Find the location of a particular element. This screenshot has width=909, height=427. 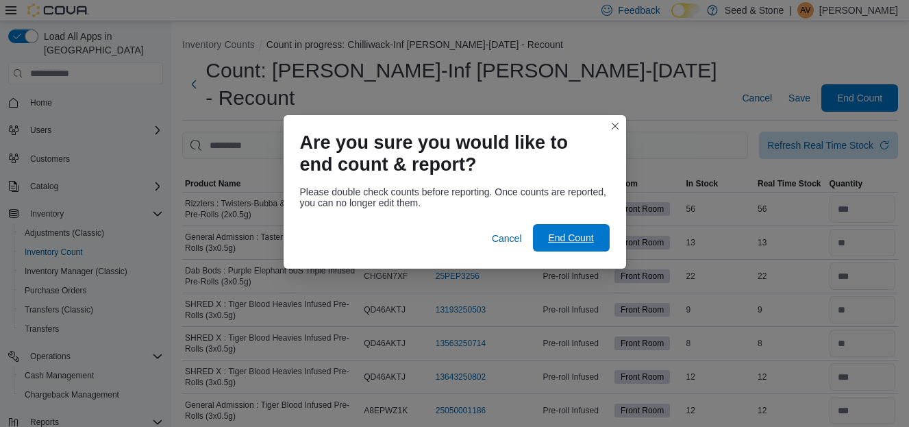

button: Cancel is located at coordinates (507, 238).